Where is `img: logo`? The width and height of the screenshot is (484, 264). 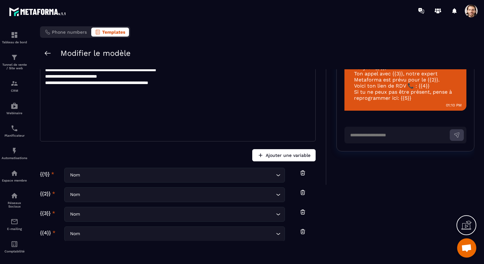
img: logo is located at coordinates (38, 12).